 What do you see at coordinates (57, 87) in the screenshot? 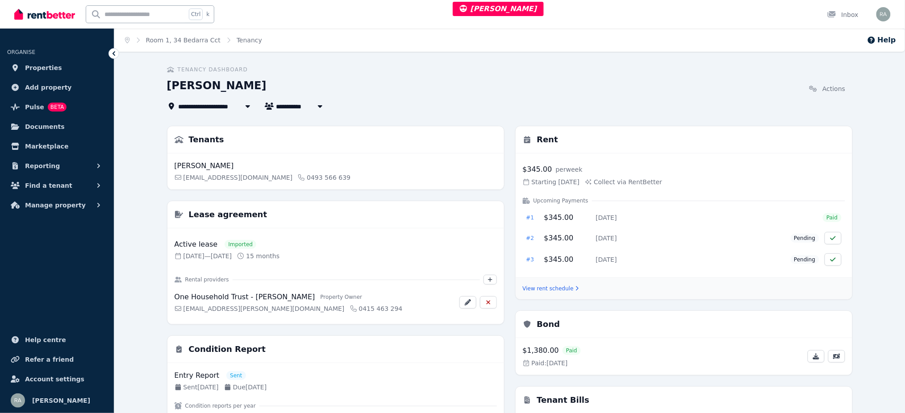
I see `a: Add property` at bounding box center [57, 87].